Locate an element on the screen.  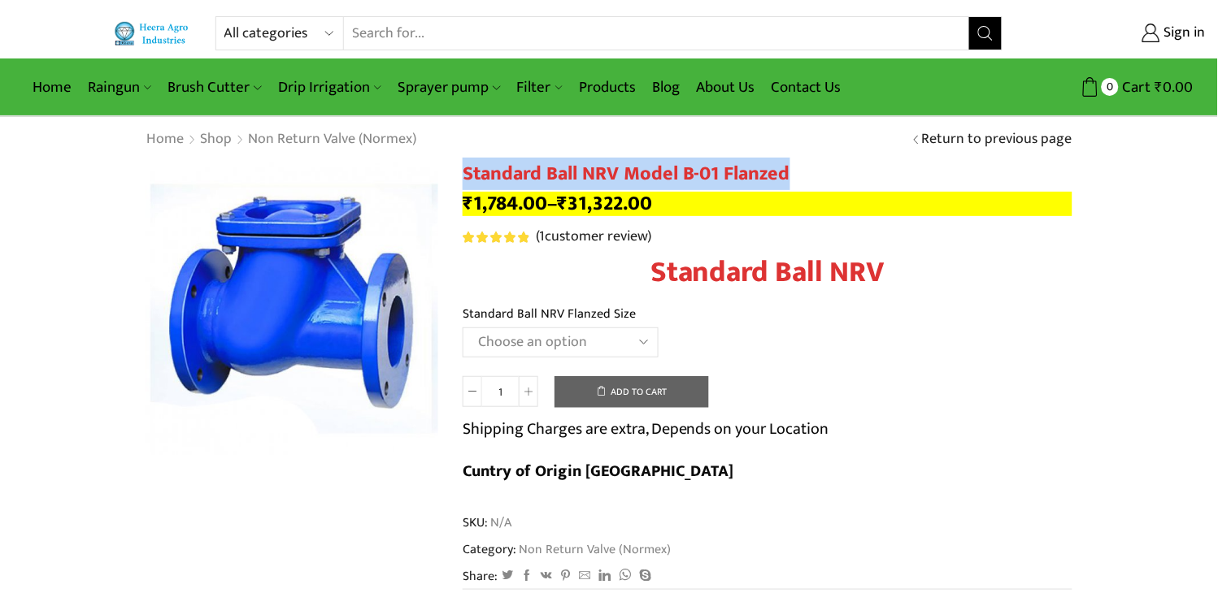
span: Share: is located at coordinates (480, 576).